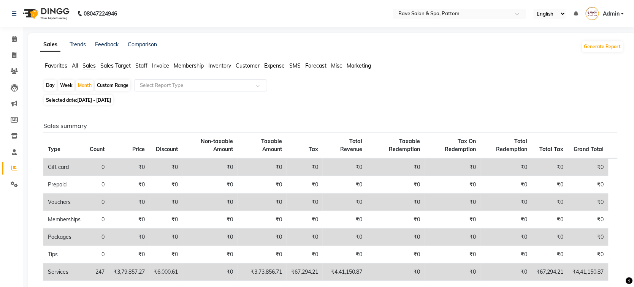  Describe the element at coordinates (45, 14) in the screenshot. I see `img: logo` at that location.